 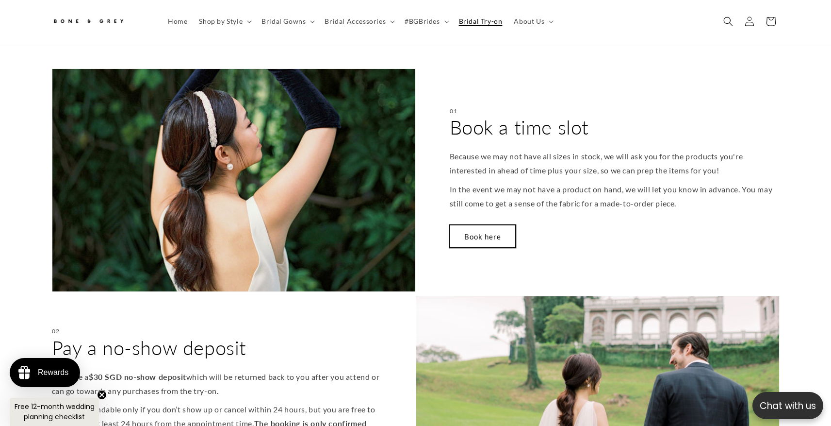 What do you see at coordinates (234, 180) in the screenshot?
I see `img: Sasha Black Velvet Gloves | Bone & Grey Bridal Accessories` at bounding box center [234, 180].